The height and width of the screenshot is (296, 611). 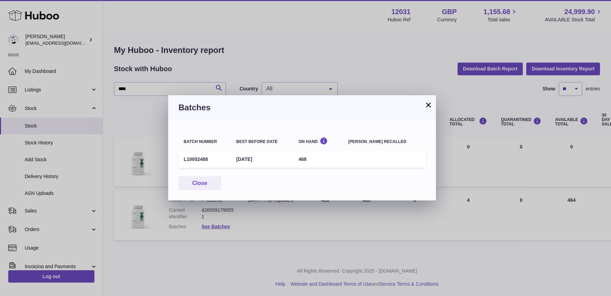 What do you see at coordinates (302, 107) in the screenshot?
I see `h3: Batches` at bounding box center [302, 107].